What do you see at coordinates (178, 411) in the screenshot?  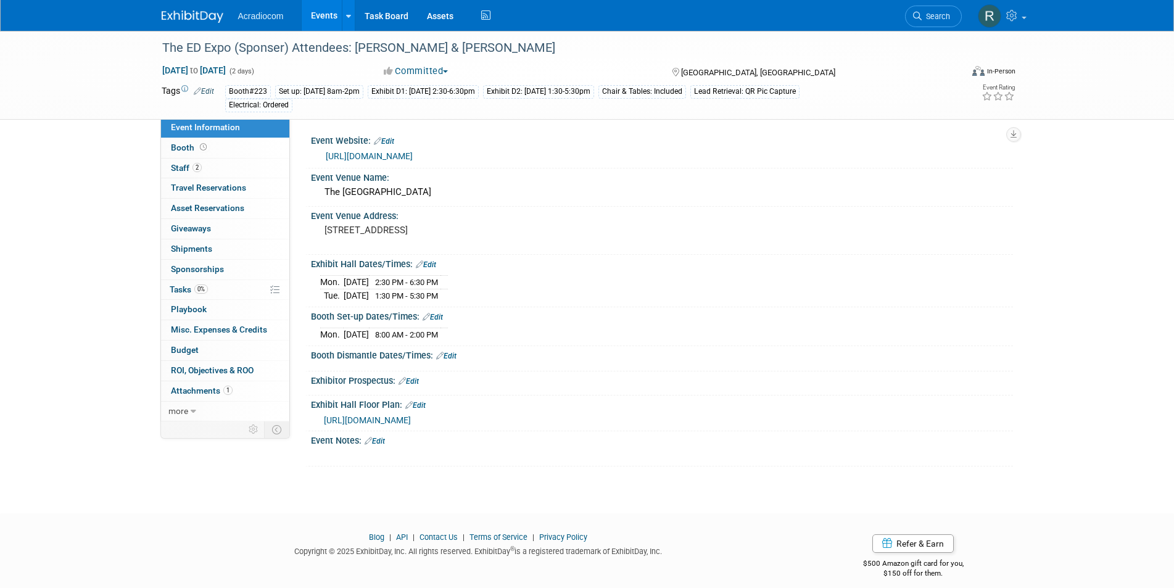 I see `span: more` at bounding box center [178, 411].